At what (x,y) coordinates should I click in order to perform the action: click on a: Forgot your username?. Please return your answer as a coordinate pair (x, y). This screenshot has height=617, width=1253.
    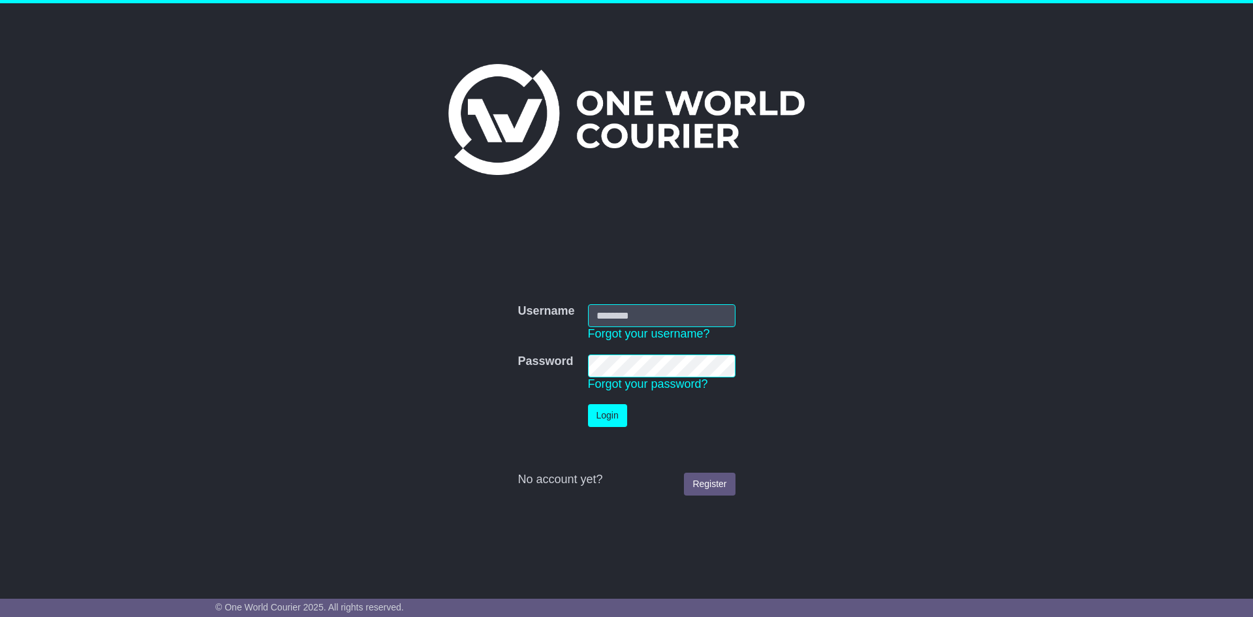
    Looking at the image, I should click on (649, 334).